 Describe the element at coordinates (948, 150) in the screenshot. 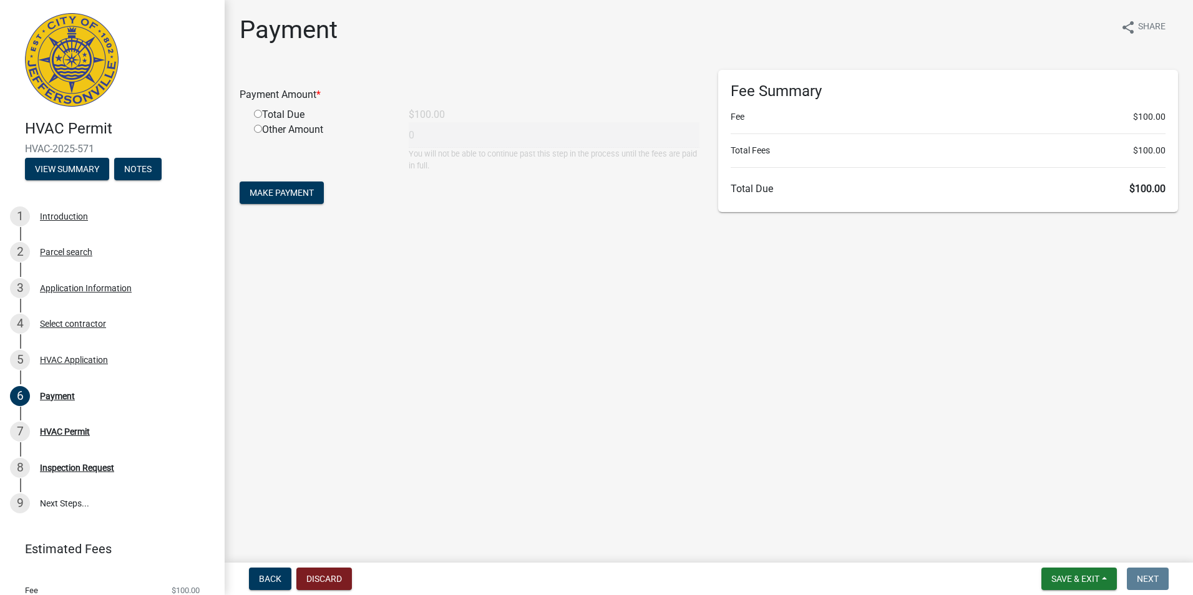

I see `li: Total Fees` at that location.